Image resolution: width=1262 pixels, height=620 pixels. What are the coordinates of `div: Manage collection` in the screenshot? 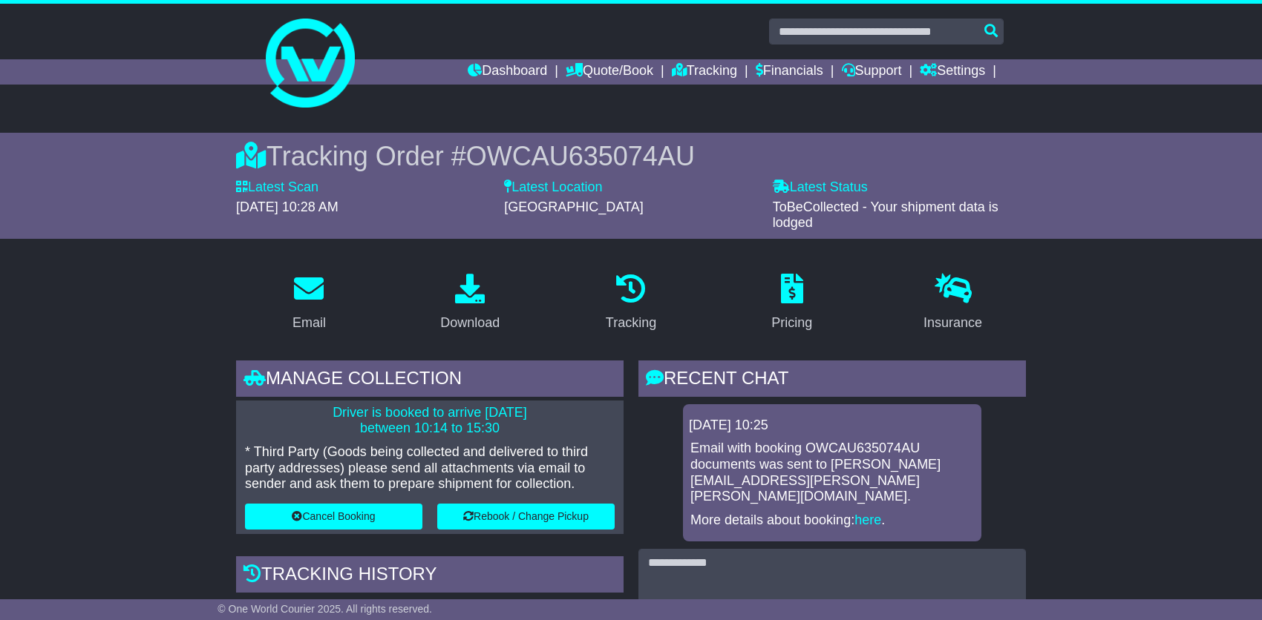 It's located at (430, 381).